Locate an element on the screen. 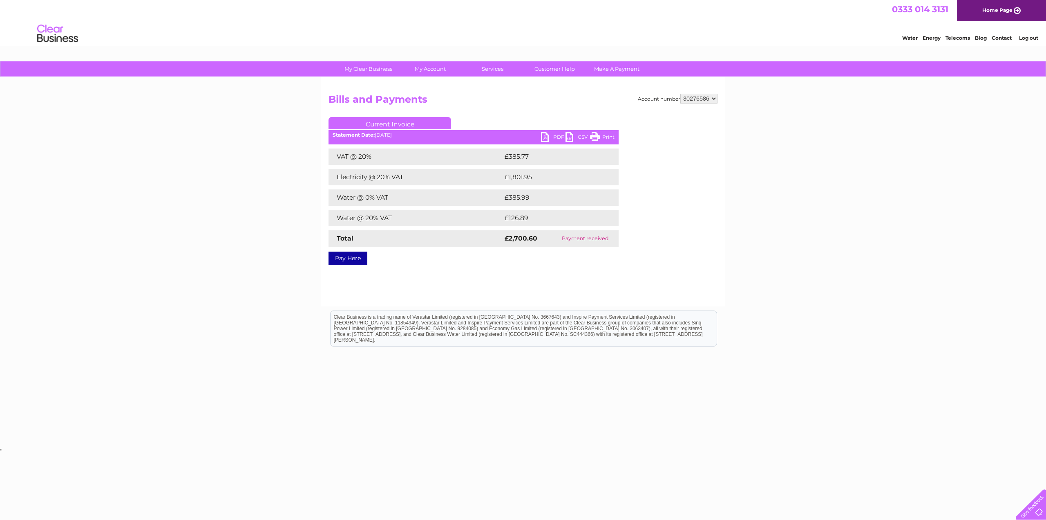 This screenshot has height=520, width=1046. td: Payment received is located at coordinates (585, 238).